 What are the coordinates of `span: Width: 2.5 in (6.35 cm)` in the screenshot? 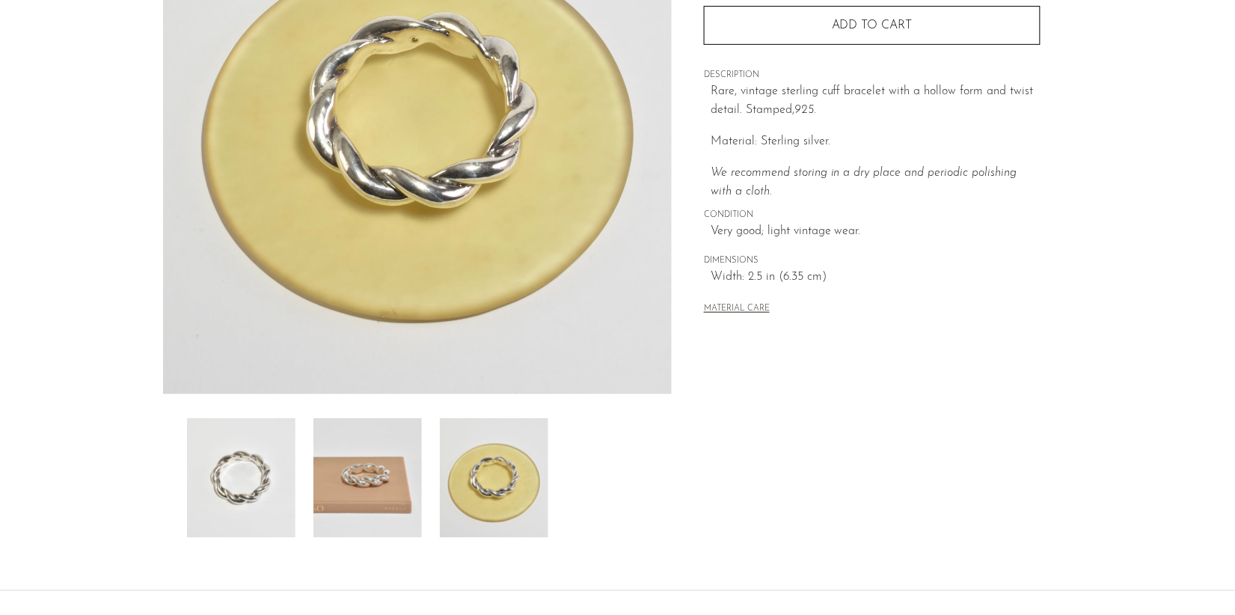 It's located at (875, 278).